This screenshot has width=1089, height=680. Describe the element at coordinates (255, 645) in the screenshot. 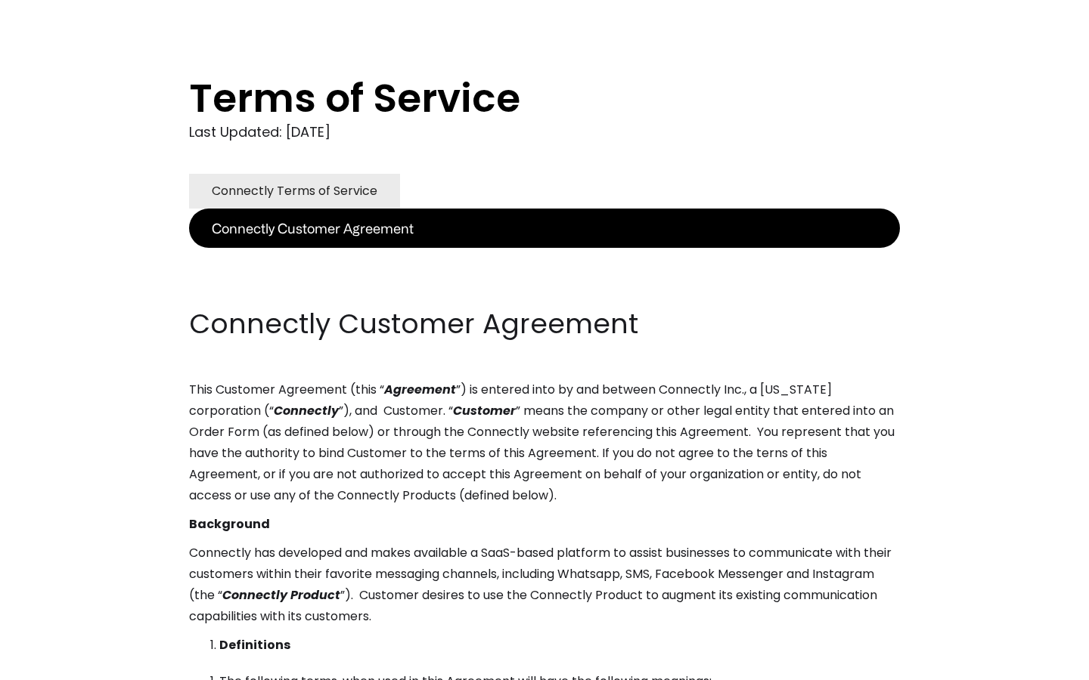

I see `strong: Definitions` at that location.